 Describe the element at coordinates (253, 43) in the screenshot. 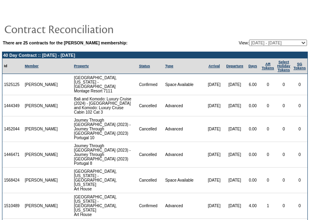

I see `td: View:` at that location.